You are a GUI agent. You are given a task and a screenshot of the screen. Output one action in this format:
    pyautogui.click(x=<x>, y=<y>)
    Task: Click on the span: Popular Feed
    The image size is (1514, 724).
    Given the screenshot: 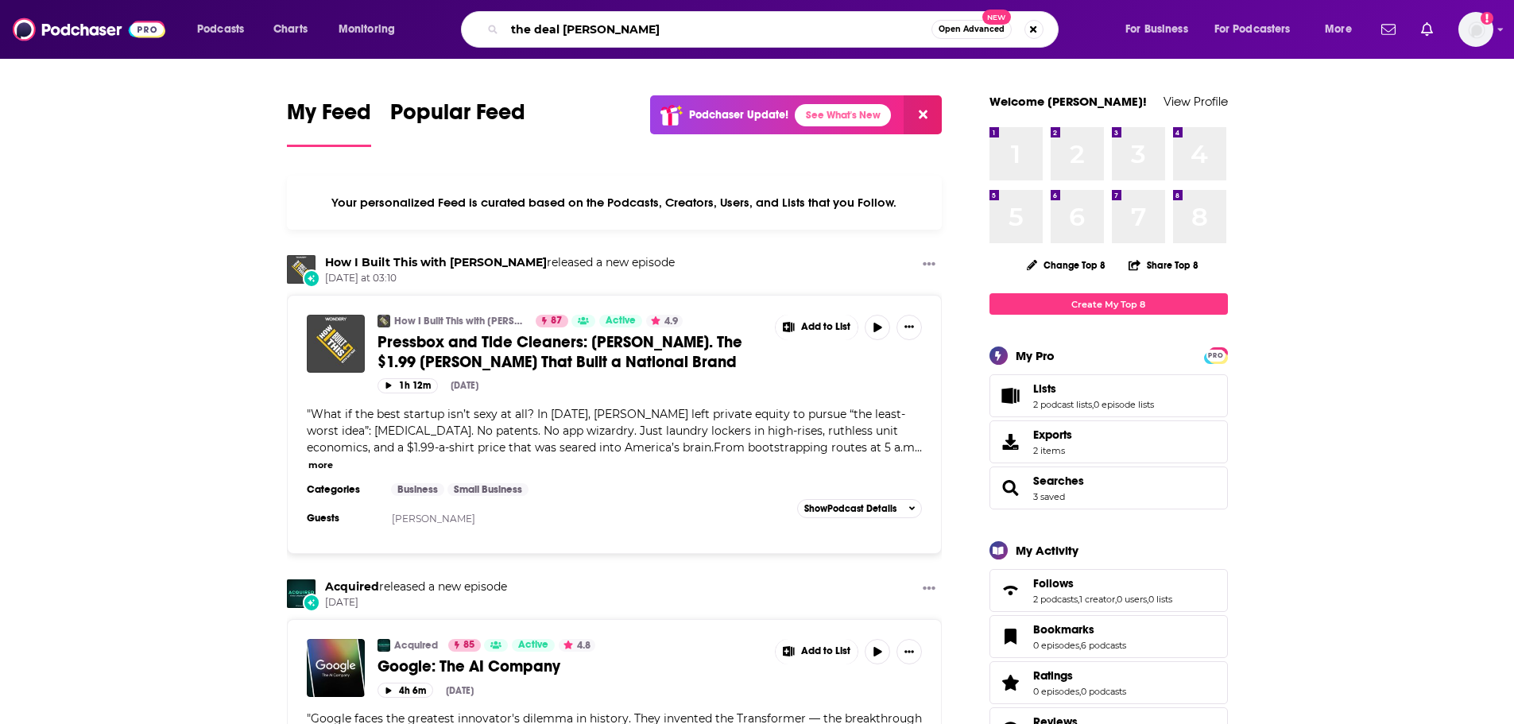 What is the action you would take?
    pyautogui.click(x=458, y=117)
    